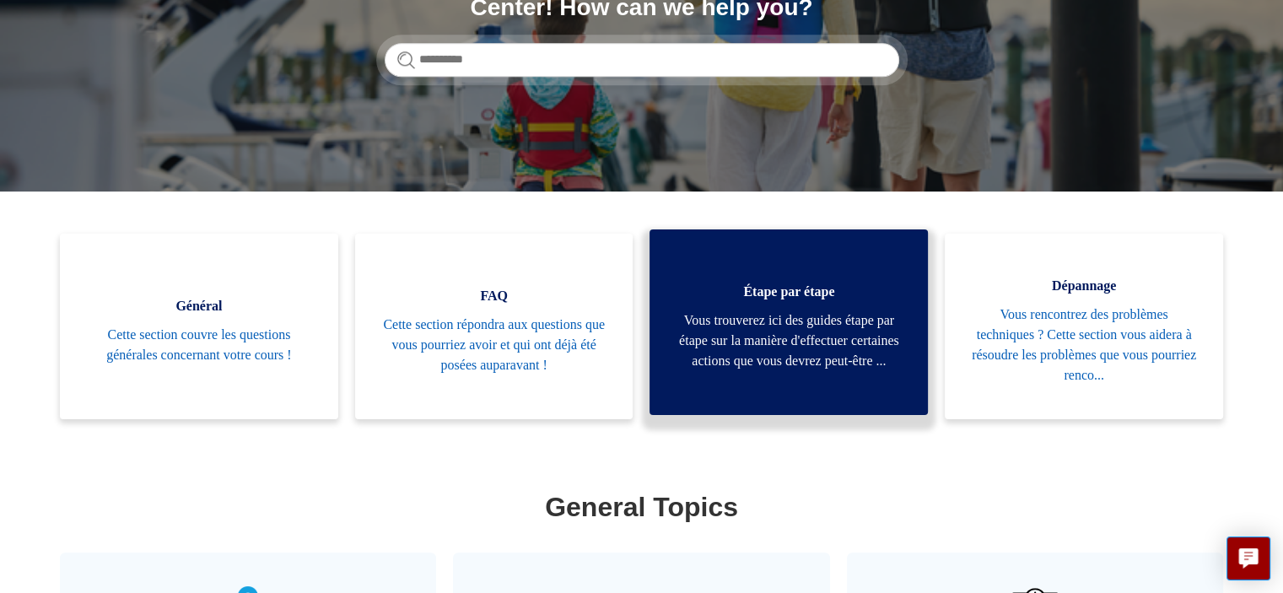 Image resolution: width=1283 pixels, height=593 pixels. What do you see at coordinates (789, 341) in the screenshot?
I see `span: Vous trouverez ici des guides étape par étape sur la manière d'effectuer certaines actions que vo...` at bounding box center [789, 341].